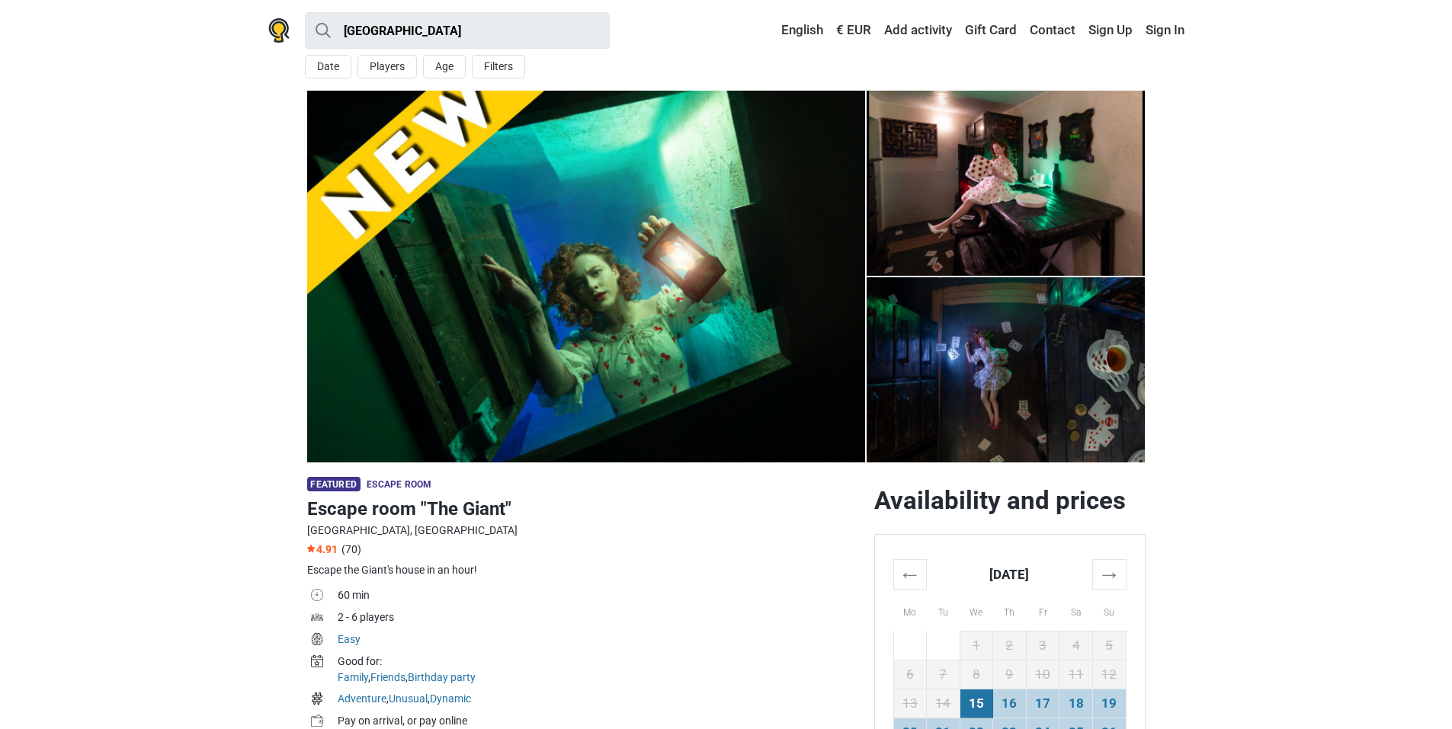 The height and width of the screenshot is (729, 1452). Describe the element at coordinates (976, 610) in the screenshot. I see `th: We` at that location.